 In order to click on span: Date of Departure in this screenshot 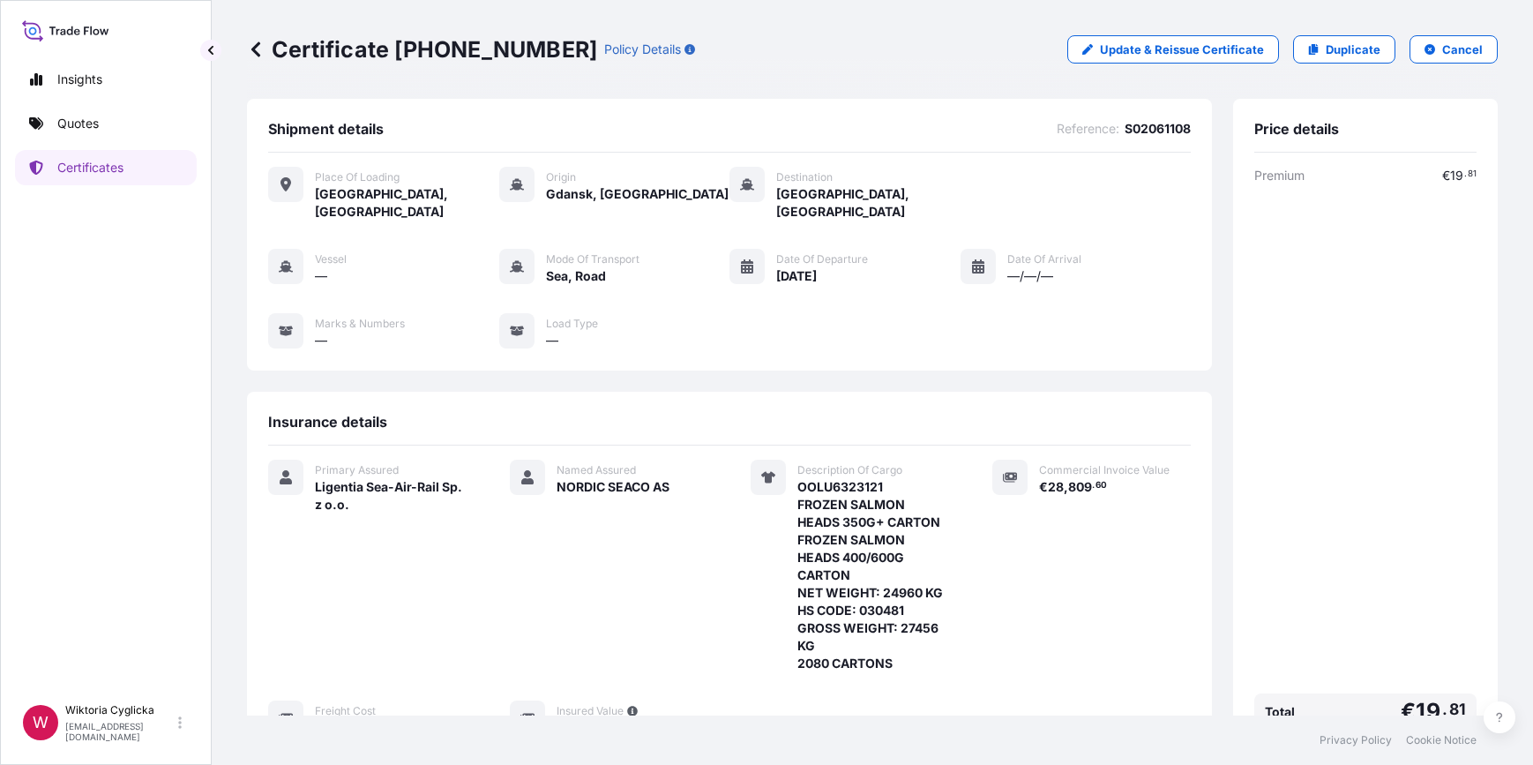, I will do `click(822, 259)`.